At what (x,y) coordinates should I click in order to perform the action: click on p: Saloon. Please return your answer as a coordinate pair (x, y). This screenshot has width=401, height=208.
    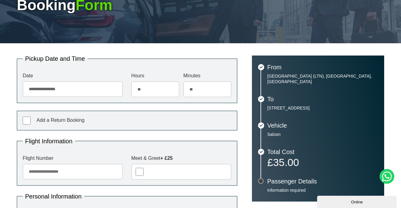
    Looking at the image, I should click on (323, 134).